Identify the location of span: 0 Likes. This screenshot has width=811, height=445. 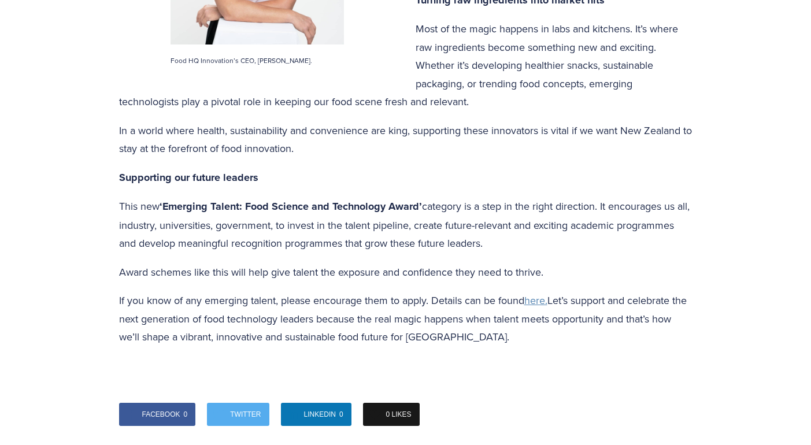
(399, 415).